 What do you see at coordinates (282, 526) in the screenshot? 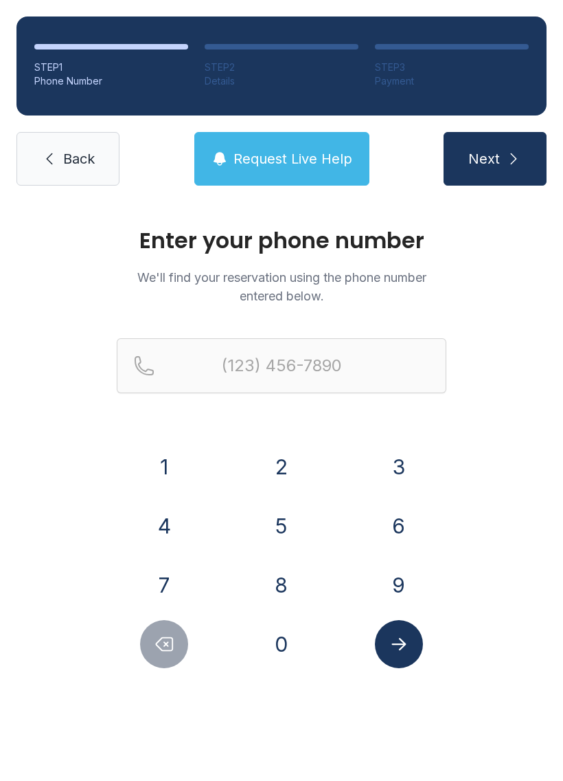
I see `button: 5` at bounding box center [282, 526].